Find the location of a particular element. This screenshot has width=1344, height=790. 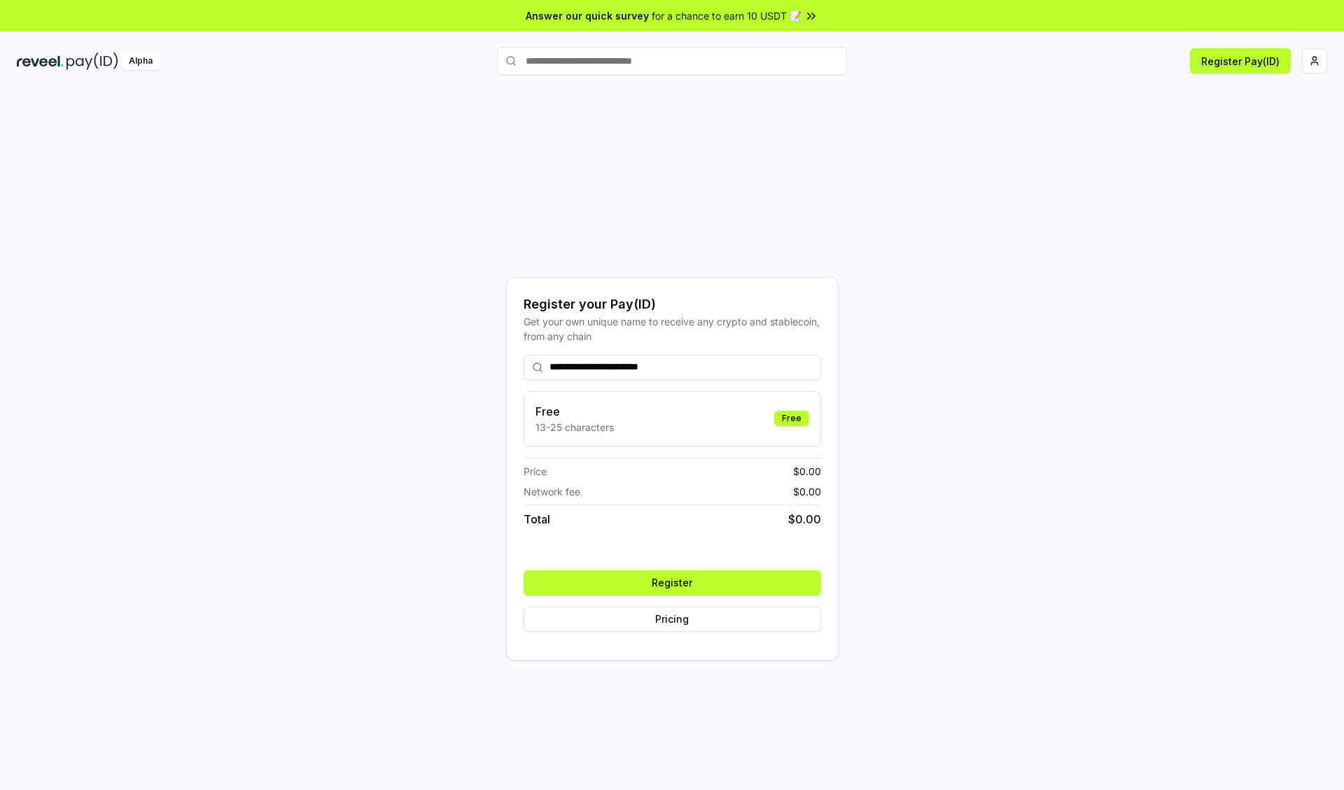

span: for a chance to earn 10 USDT 📝 is located at coordinates (726, 15).